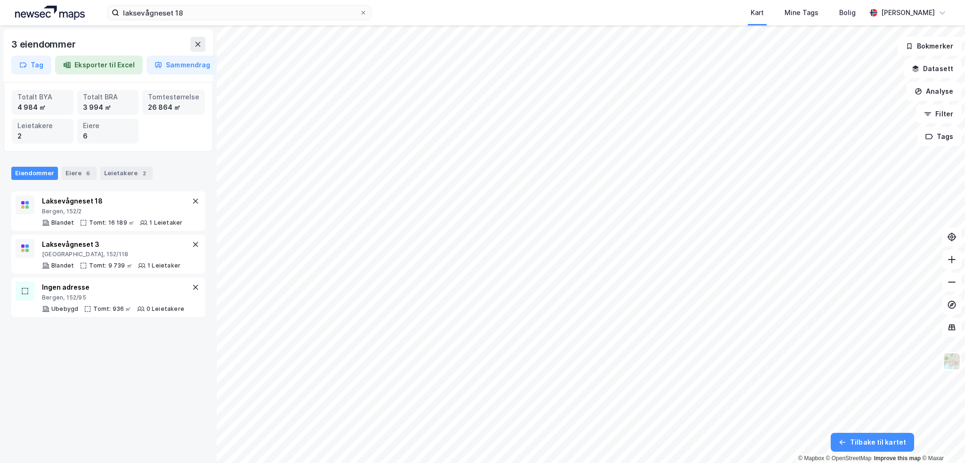 This screenshot has height=463, width=965. Describe the element at coordinates (757, 13) in the screenshot. I see `div: Kart` at that location.